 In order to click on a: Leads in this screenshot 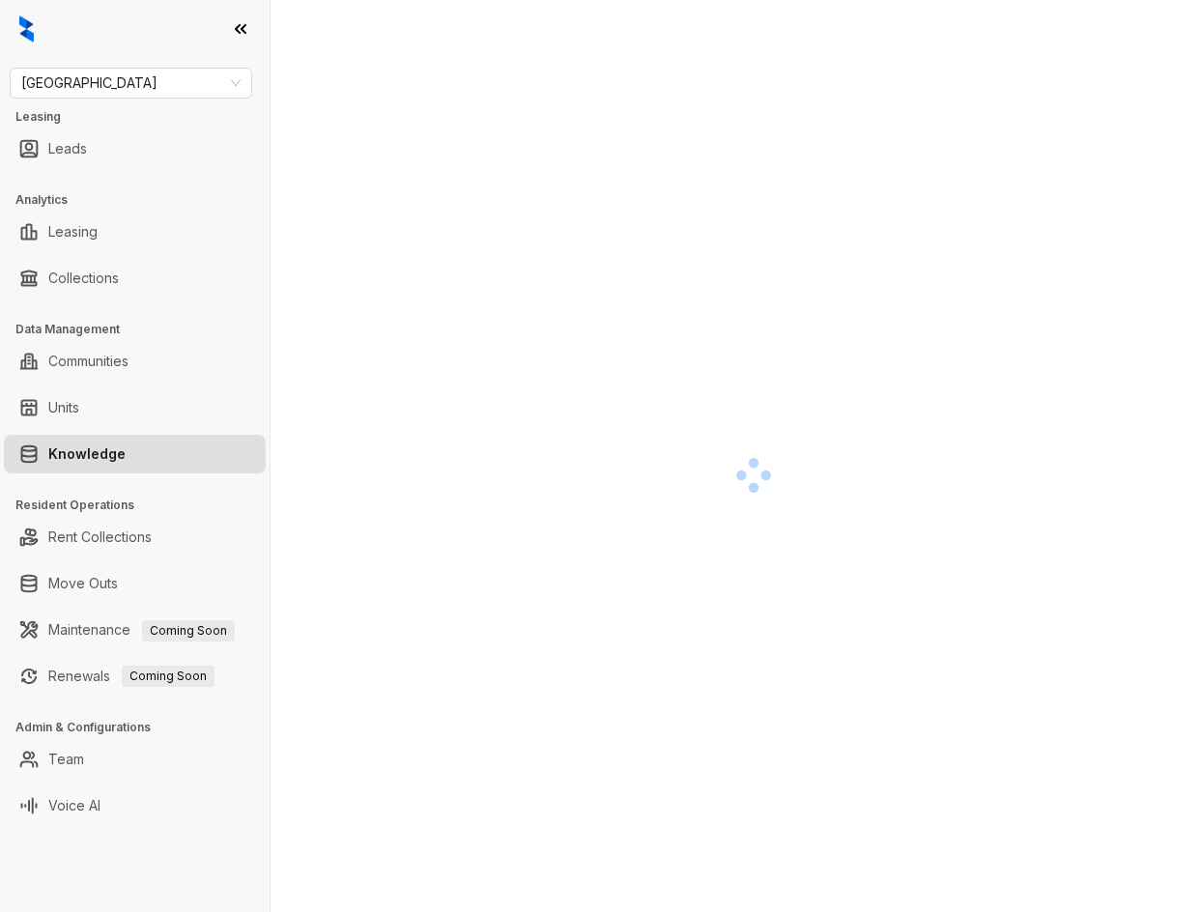, I will do `click(68, 149)`.